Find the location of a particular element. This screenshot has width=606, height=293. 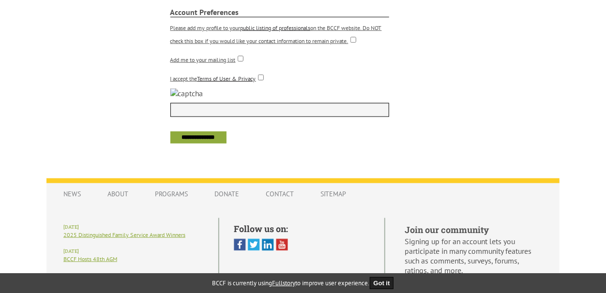

h5: Join our community is located at coordinates (473, 230).